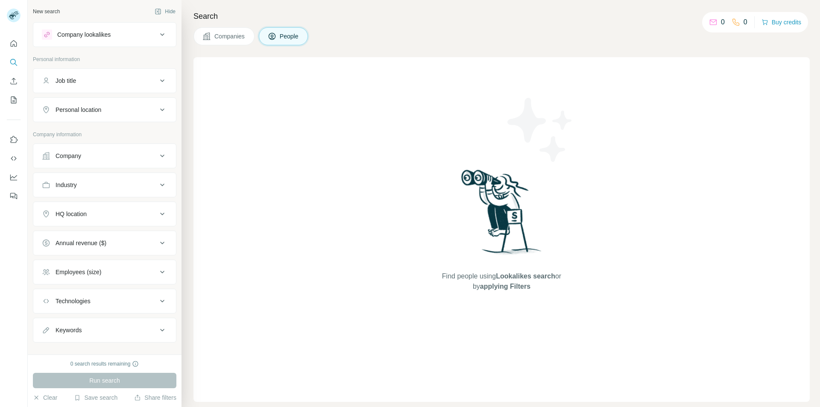 Image resolution: width=820 pixels, height=407 pixels. Describe the element at coordinates (81, 243) in the screenshot. I see `div: Annual revenue ($)` at that location.